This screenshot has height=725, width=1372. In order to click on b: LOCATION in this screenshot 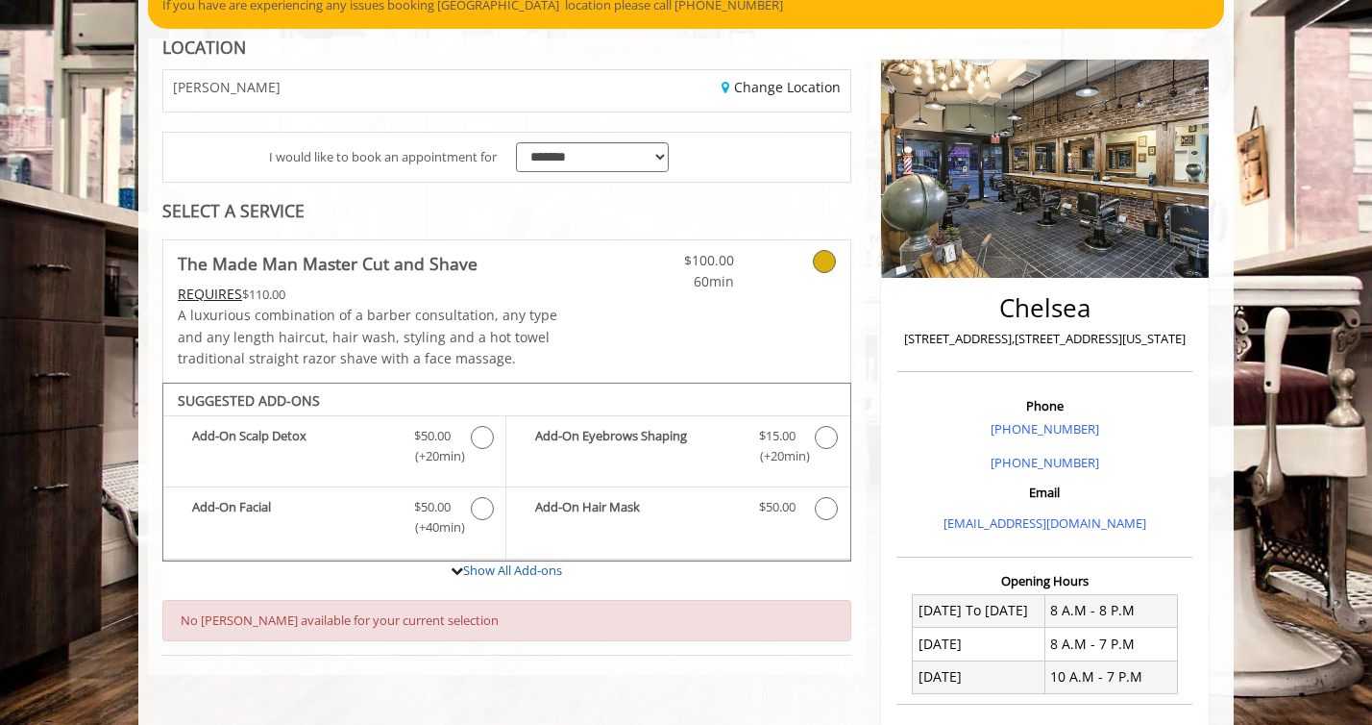, I will do `click(204, 47)`.